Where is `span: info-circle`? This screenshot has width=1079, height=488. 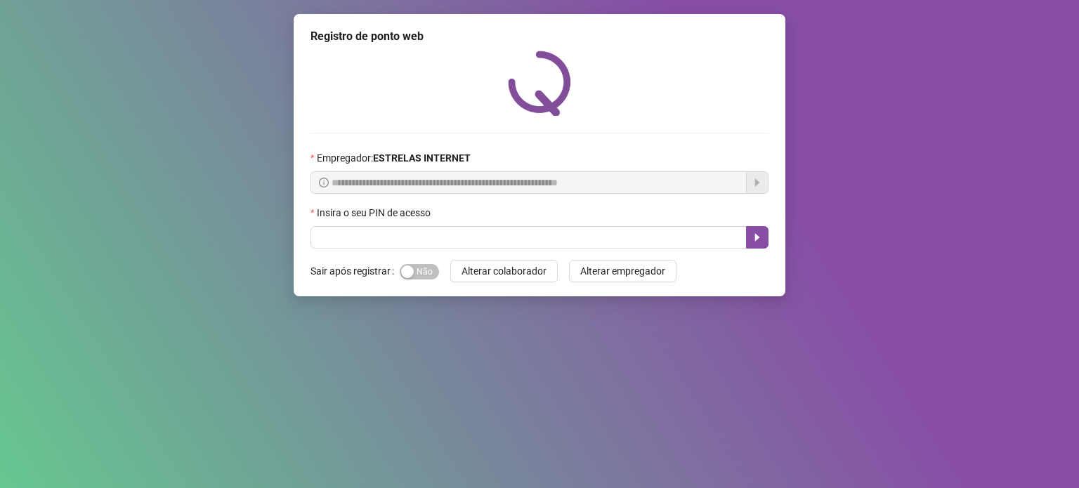 span: info-circle is located at coordinates (324, 183).